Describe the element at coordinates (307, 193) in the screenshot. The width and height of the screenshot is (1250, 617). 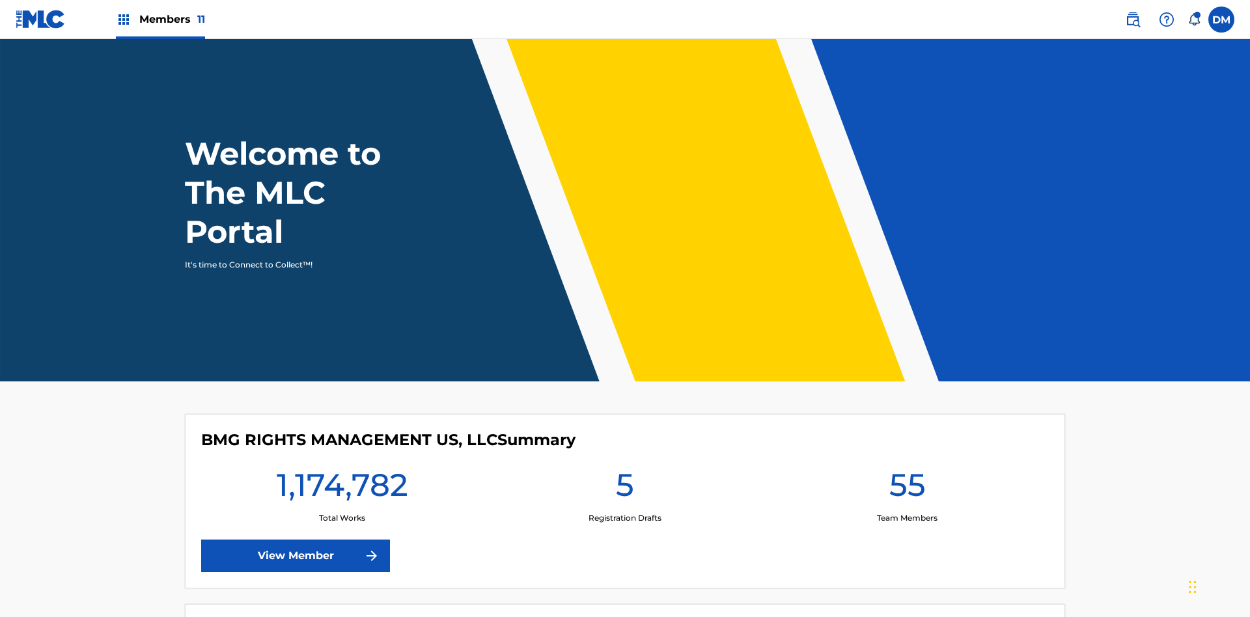
I see `h1: Welcome to The MLC Portal` at that location.